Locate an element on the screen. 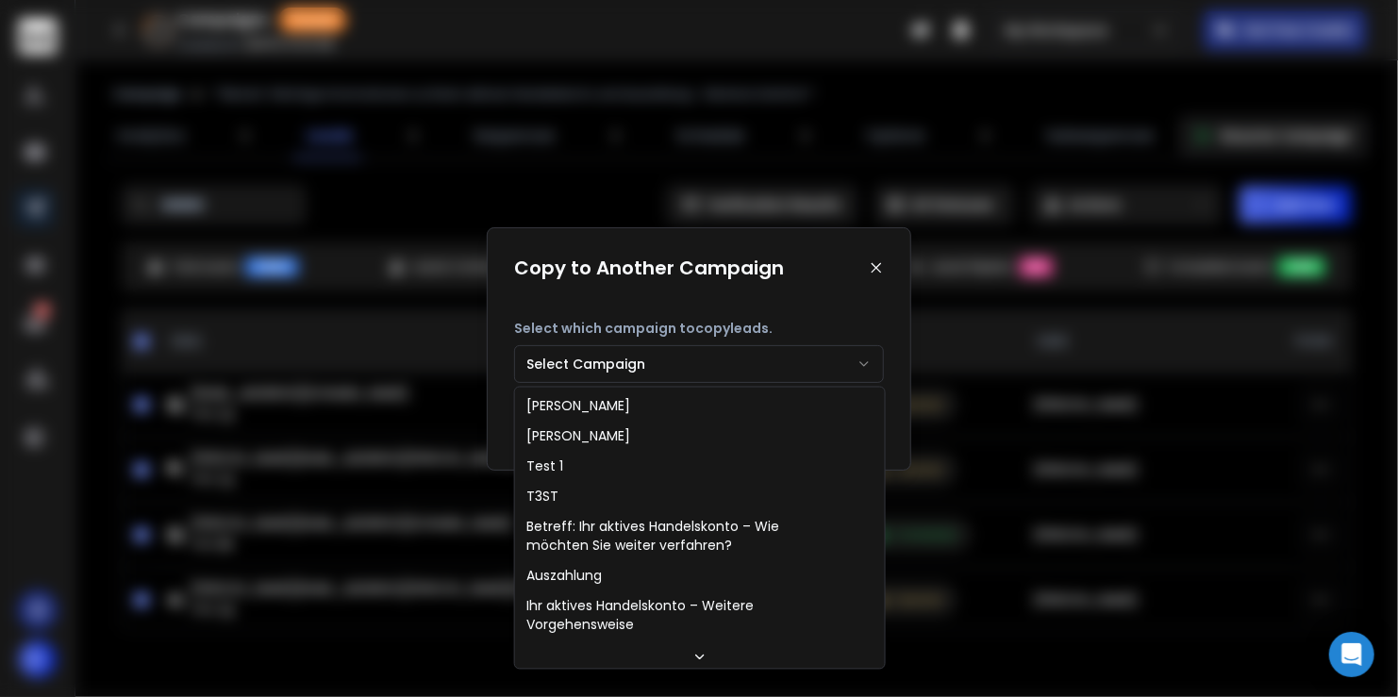  div: T3ST is located at coordinates (542, 497).